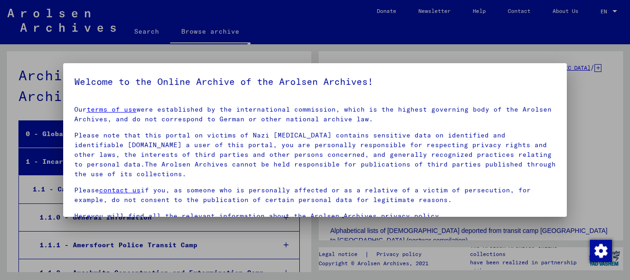  I want to click on a: contact us, so click(120, 190).